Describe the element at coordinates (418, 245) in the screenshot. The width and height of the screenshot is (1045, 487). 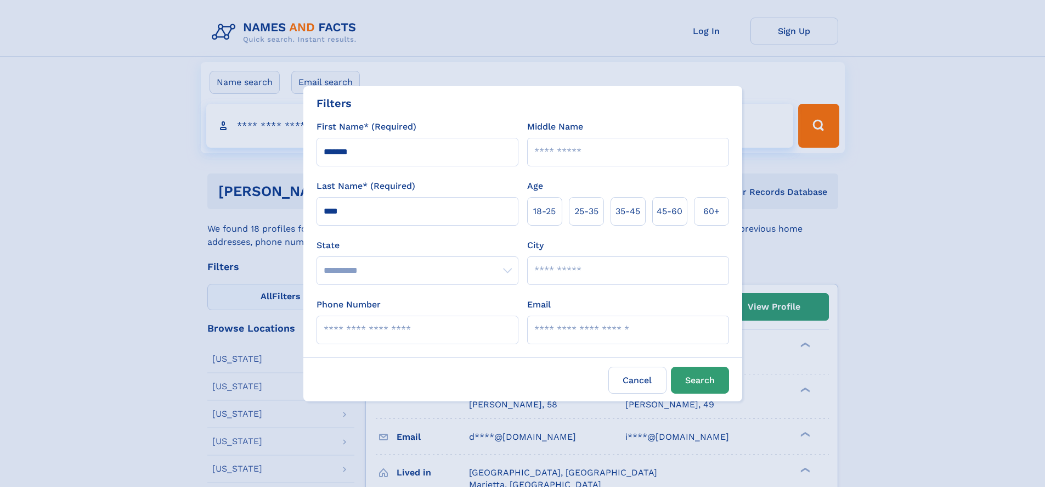
I see `label: State` at that location.